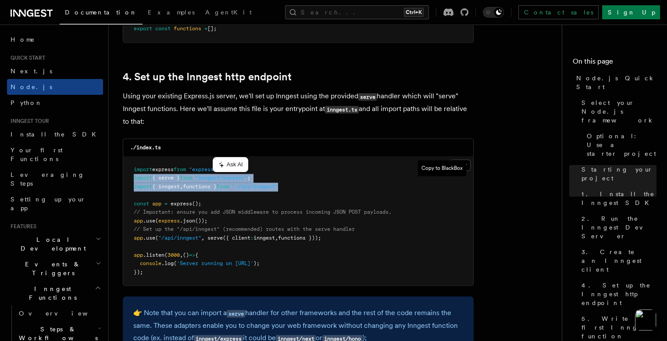 This screenshot has height=341, width=667. I want to click on a: 1. Install the Inngest SDK, so click(617, 198).